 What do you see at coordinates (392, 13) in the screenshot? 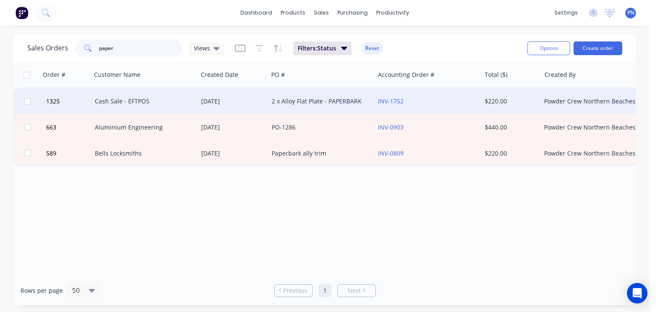
I see `div: productivity` at bounding box center [392, 13].